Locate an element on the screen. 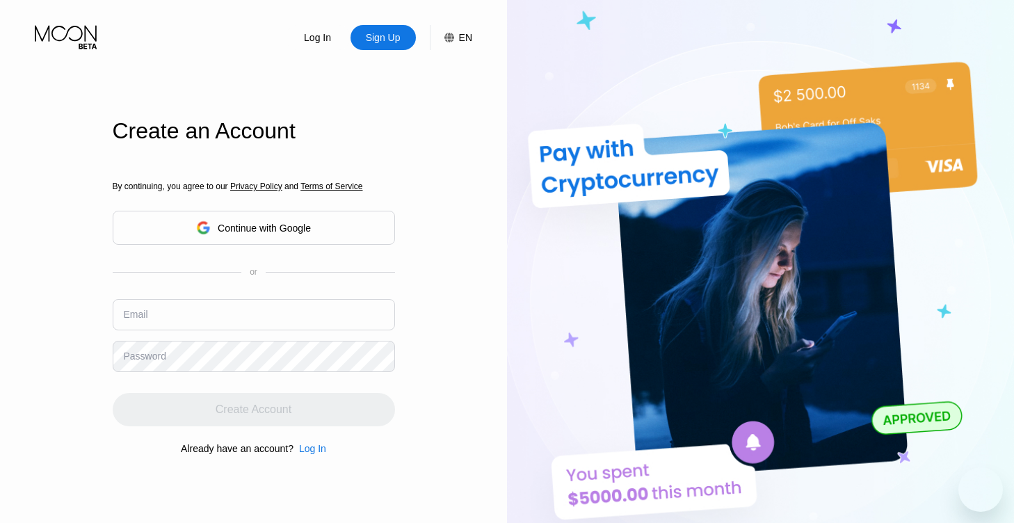 Image resolution: width=1014 pixels, height=523 pixels. div: Password is located at coordinates (145, 356).